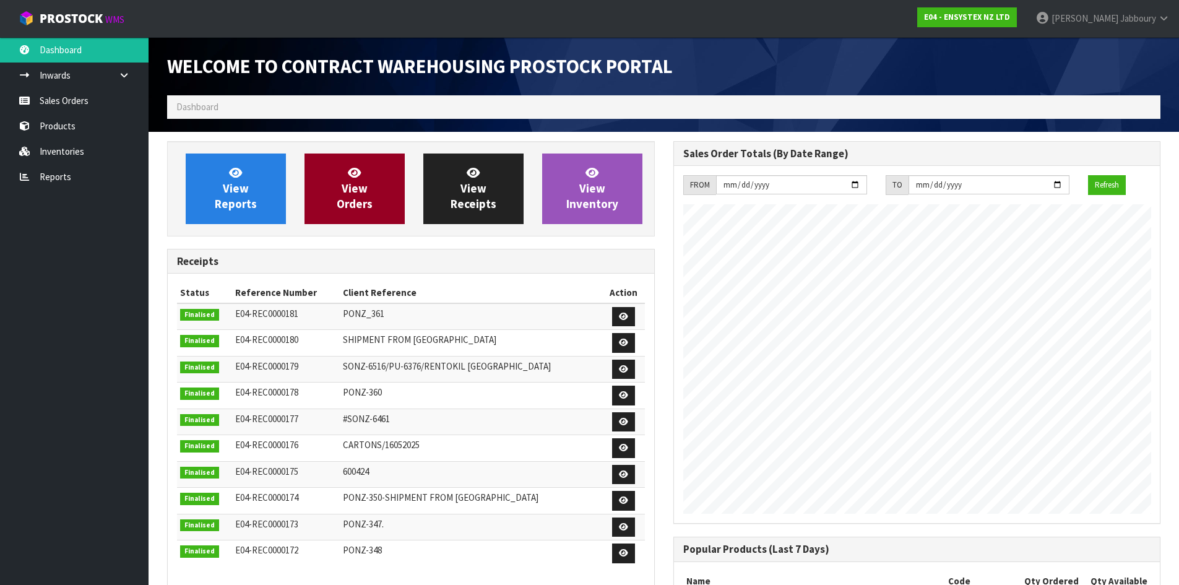 The image size is (1179, 585). What do you see at coordinates (624, 293) in the screenshot?
I see `th: Action` at bounding box center [624, 293].